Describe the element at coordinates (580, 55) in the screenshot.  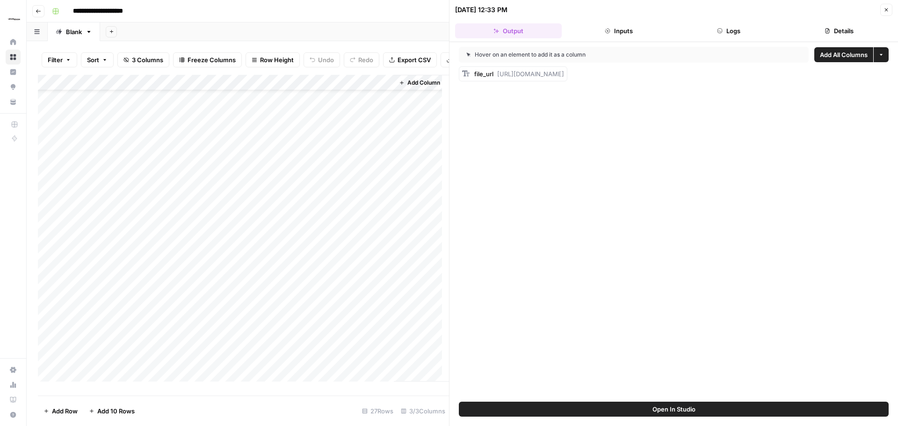
I see `div: Hover on an element to add it as a column` at that location.